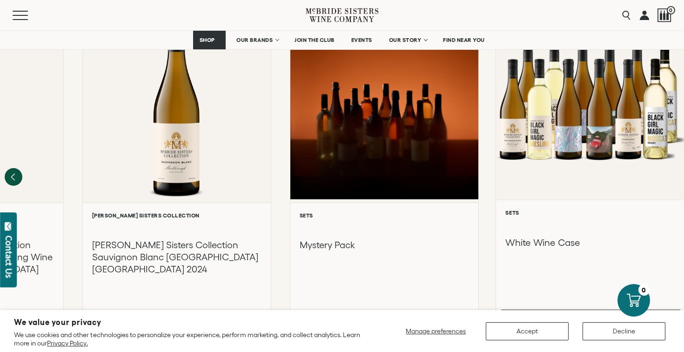  What do you see at coordinates (464, 40) in the screenshot?
I see `span: FIND NEAR YOU` at bounding box center [464, 40].